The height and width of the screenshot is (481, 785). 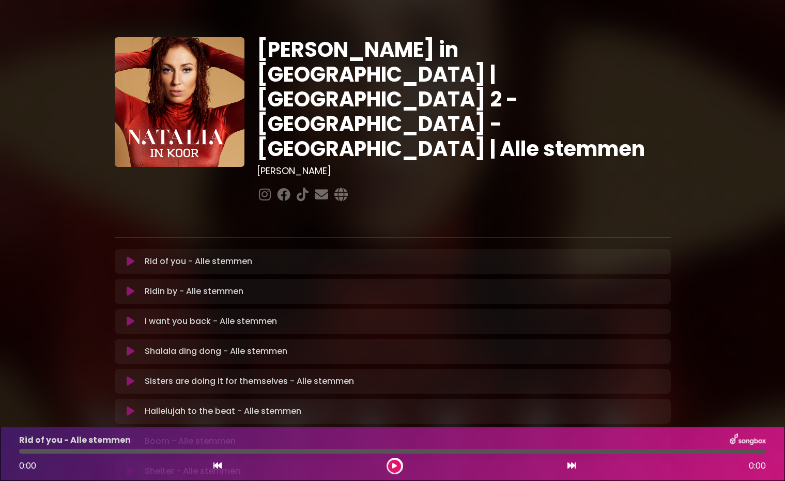 I want to click on p: I want you back - Alle stemmen, so click(x=211, y=321).